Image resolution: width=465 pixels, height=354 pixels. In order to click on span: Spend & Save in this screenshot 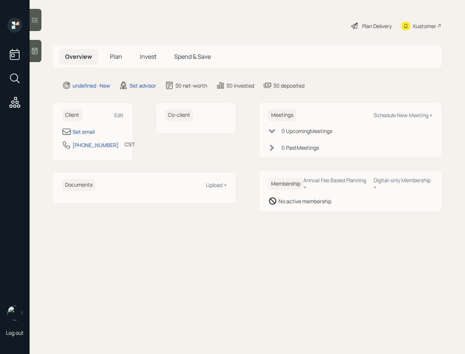, I will do `click(192, 57)`.